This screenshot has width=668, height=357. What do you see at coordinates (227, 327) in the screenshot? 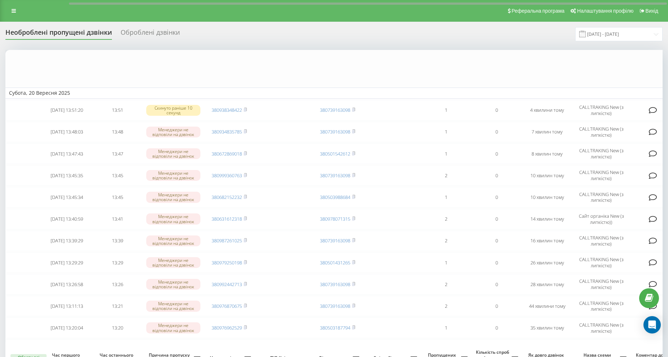
I see `a: 380976962529` at bounding box center [227, 327].